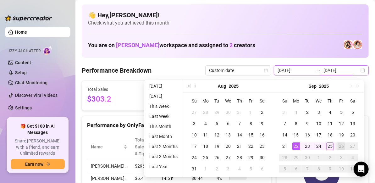 This screenshot has width=375, height=183. Describe the element at coordinates (330, 146) in the screenshot. I see `td: 2025-09-25` at that location.